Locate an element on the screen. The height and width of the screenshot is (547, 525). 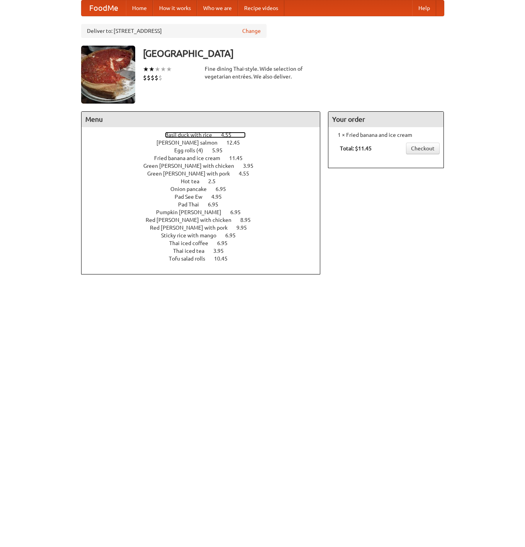
span: 5.95 is located at coordinates (221, 150).